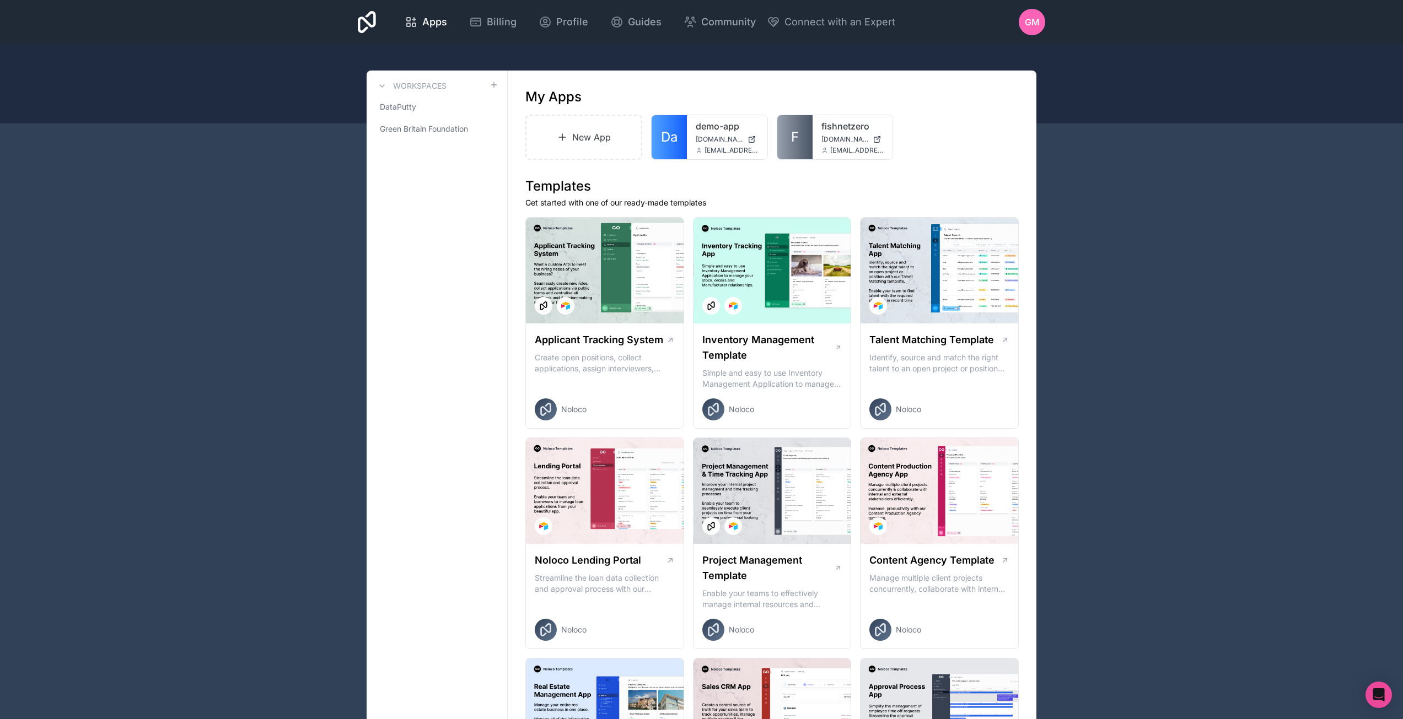 This screenshot has width=1403, height=719. What do you see at coordinates (772, 186) in the screenshot?
I see `h1: Templates` at bounding box center [772, 186].